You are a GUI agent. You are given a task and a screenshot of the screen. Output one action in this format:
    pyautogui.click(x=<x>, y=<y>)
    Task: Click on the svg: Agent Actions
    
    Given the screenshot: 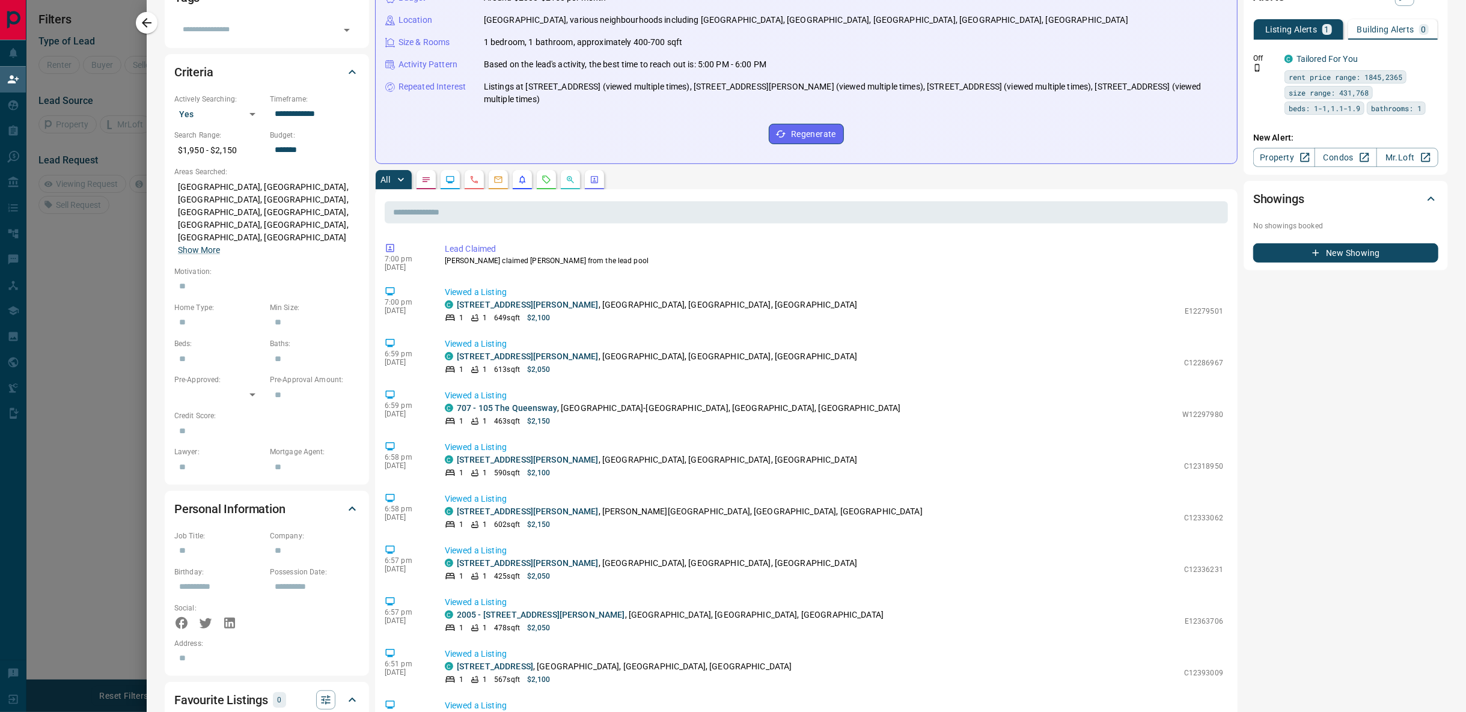 What is the action you would take?
    pyautogui.click(x=595, y=180)
    